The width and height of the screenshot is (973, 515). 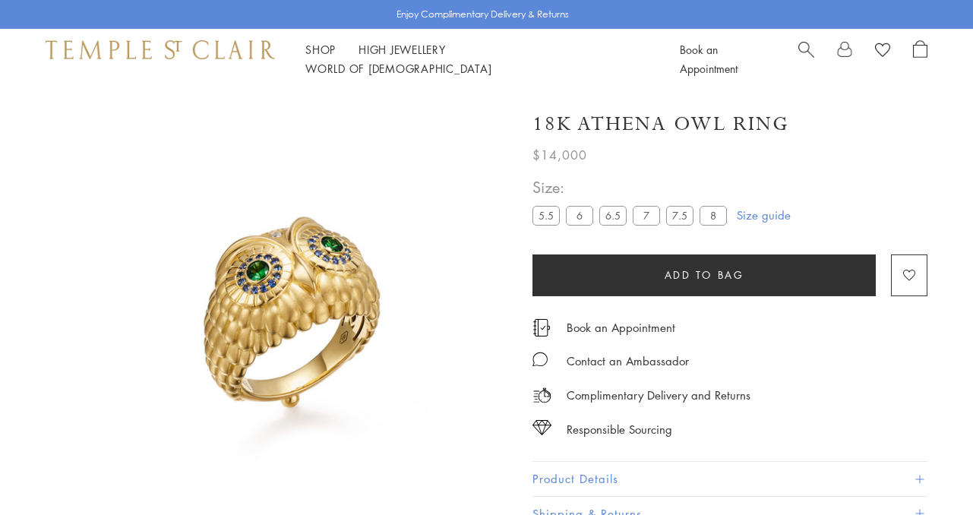 I want to click on label: 8, so click(x=713, y=215).